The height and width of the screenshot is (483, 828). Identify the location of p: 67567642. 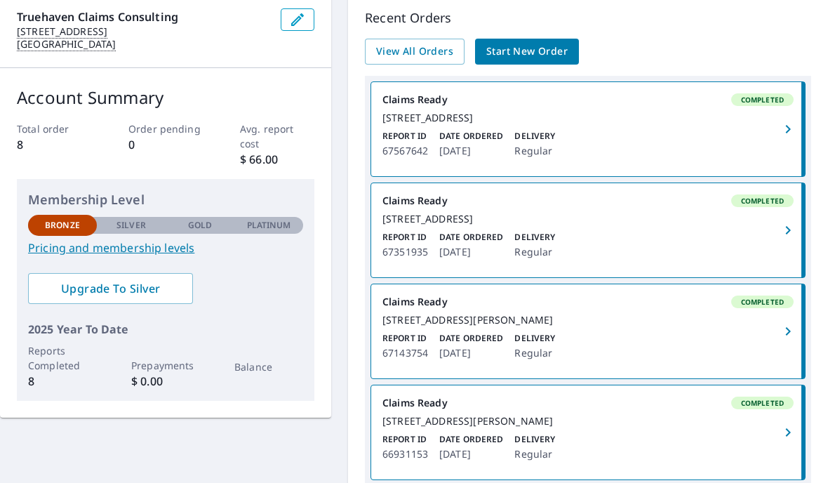
(405, 151).